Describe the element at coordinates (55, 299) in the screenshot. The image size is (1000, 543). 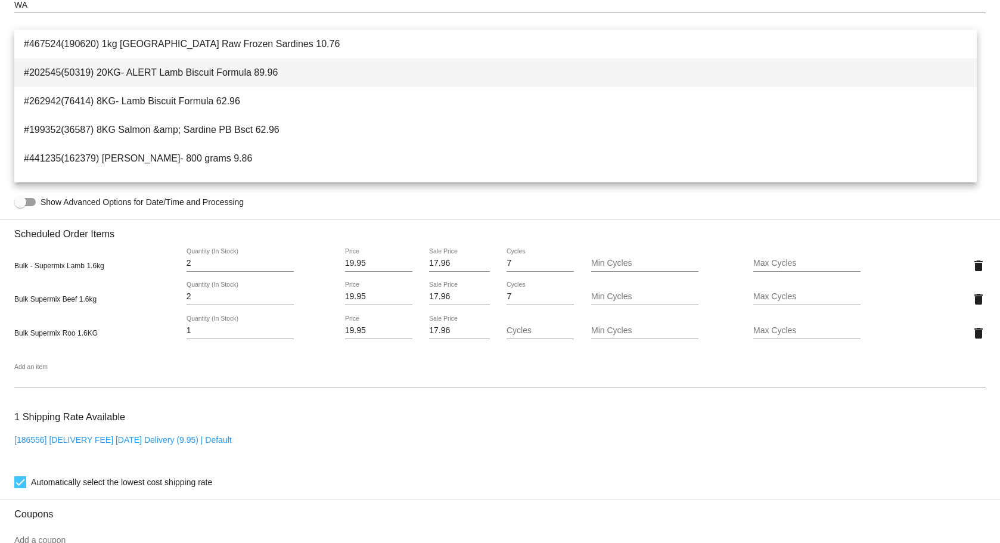
I see `span: Bulk Supermix Beef 1.6kg` at that location.